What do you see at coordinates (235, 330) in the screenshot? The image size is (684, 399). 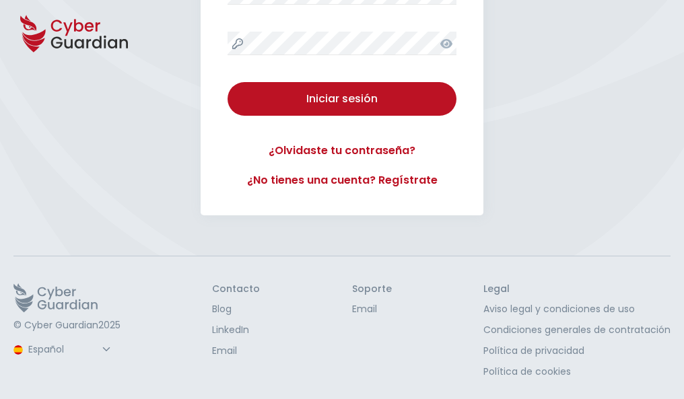 I see `a: LinkedIn` at bounding box center [235, 330].